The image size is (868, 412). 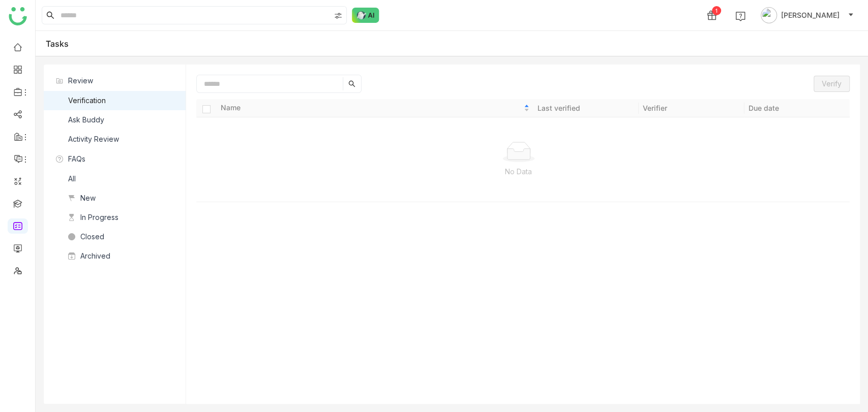 I want to click on th: Due date, so click(x=797, y=108).